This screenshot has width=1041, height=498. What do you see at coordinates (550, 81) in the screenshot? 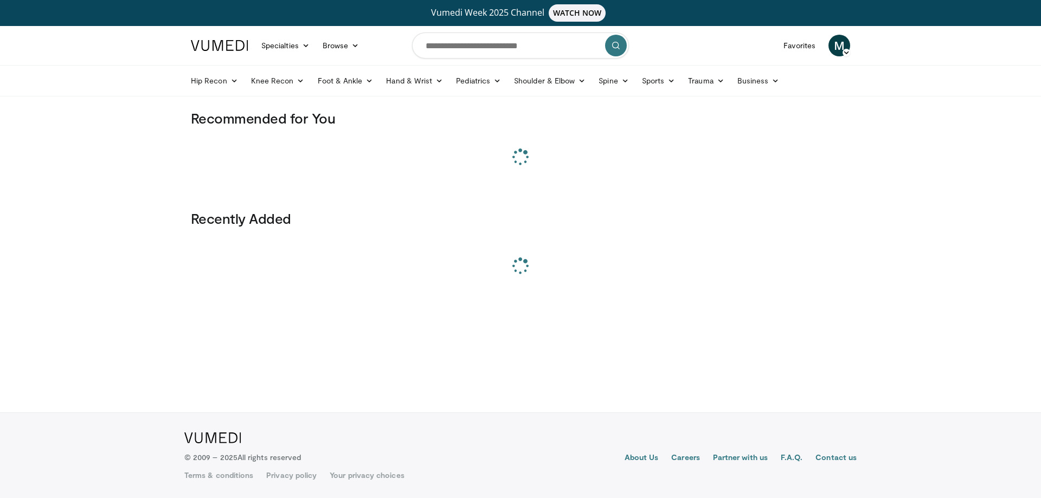
I see `a: Shoulder & Elbow` at bounding box center [550, 81].